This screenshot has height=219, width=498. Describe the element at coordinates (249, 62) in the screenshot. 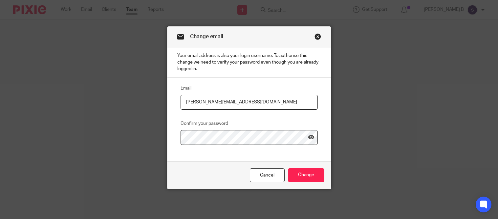

I see `p: Your email address is also your login username. To authorise this change we need to verify your p...` at that location.